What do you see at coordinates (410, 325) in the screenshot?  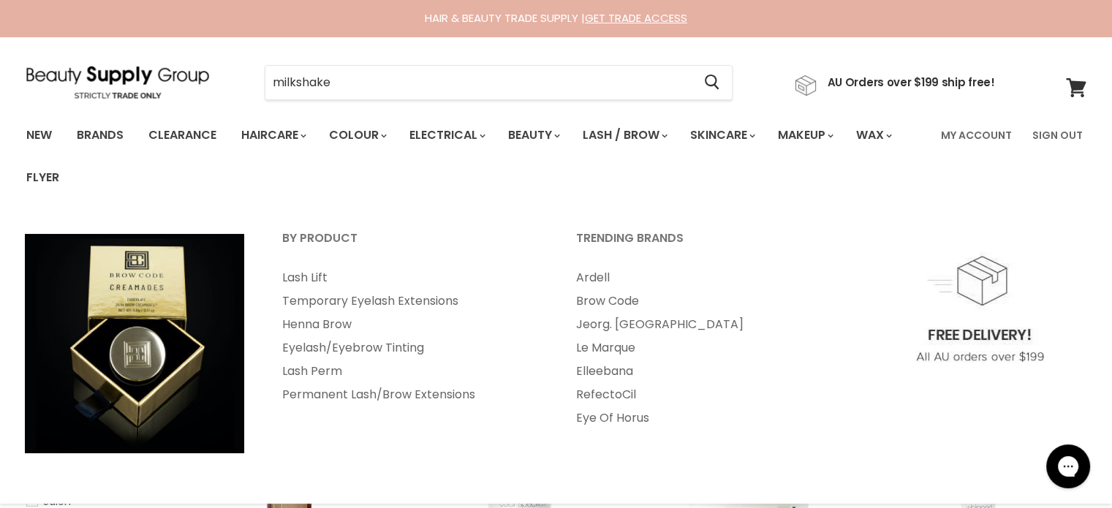 I see `a: Henna Brow` at bounding box center [410, 325].